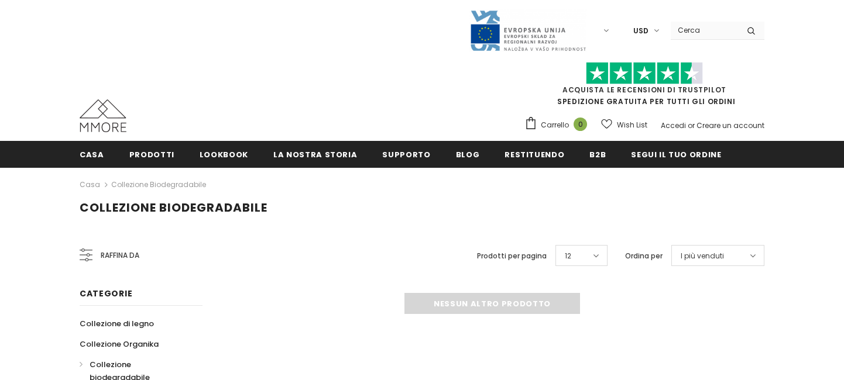  Describe the element at coordinates (92, 154) in the screenshot. I see `span: Casa` at that location.